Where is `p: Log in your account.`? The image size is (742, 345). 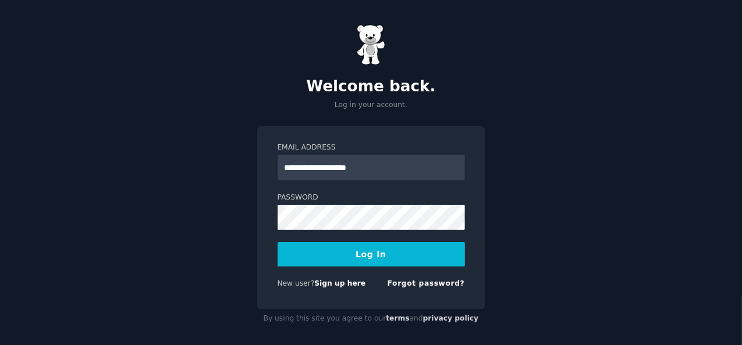
p: Log in your account. is located at coordinates (372, 105).